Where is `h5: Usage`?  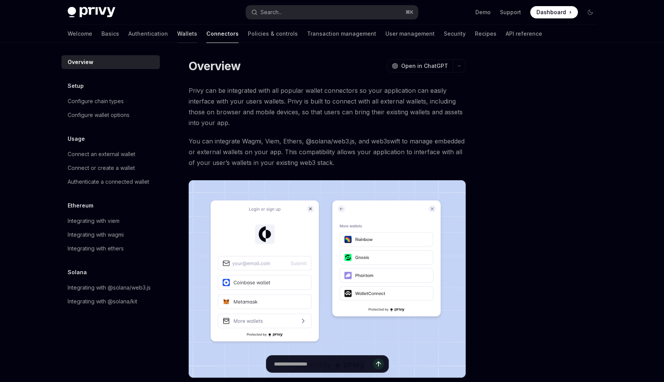 h5: Usage is located at coordinates (76, 139).